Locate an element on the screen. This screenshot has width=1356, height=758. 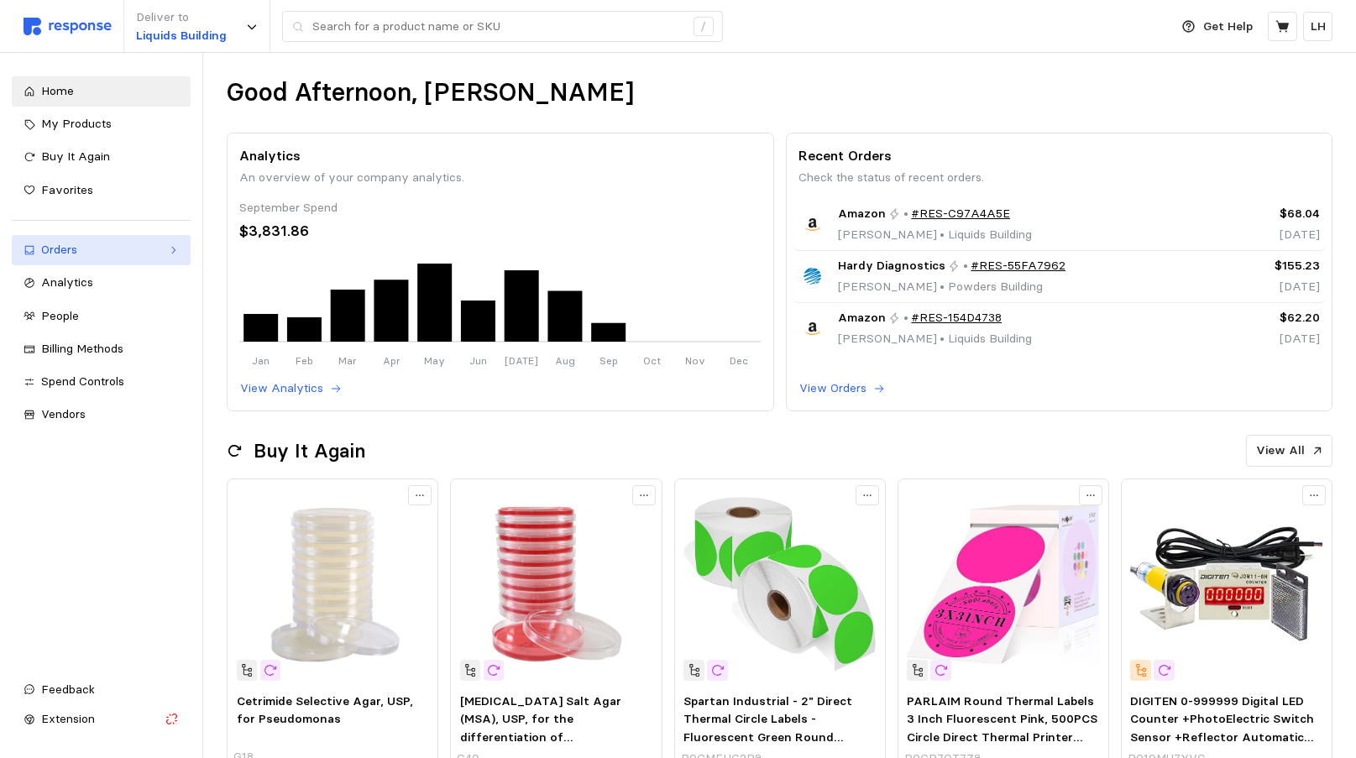
tspan: Feb is located at coordinates (304, 360).